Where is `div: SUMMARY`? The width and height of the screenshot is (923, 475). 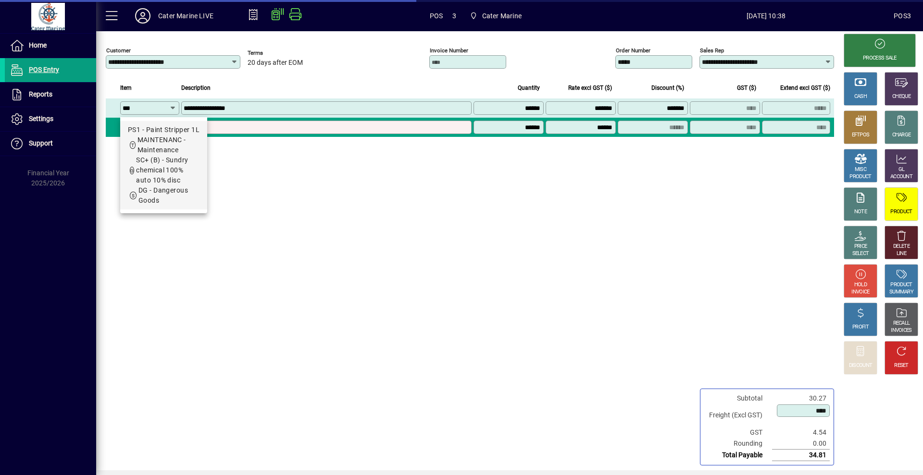
div: SUMMARY is located at coordinates (901, 292).